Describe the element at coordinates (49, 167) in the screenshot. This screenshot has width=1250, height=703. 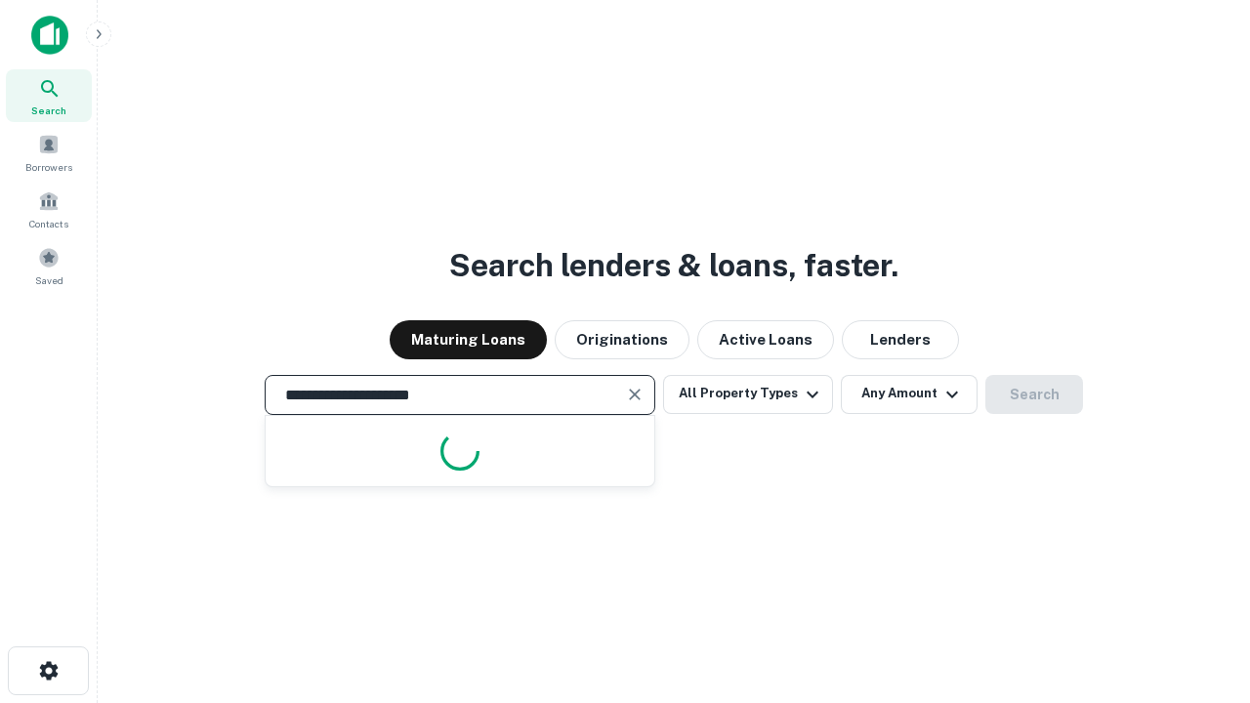
I see `span: Borrowers` at that location.